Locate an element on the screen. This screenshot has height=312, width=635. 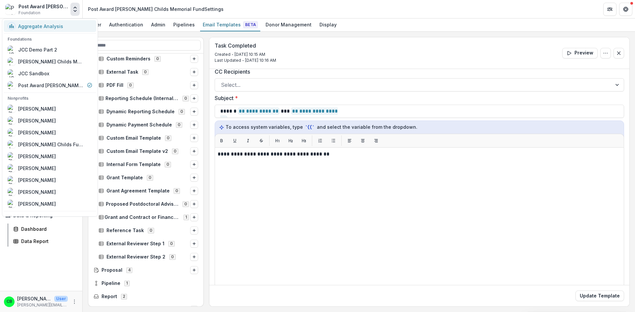
div: Dynamic Payment Schedule0Options is located at coordinates (148, 125).